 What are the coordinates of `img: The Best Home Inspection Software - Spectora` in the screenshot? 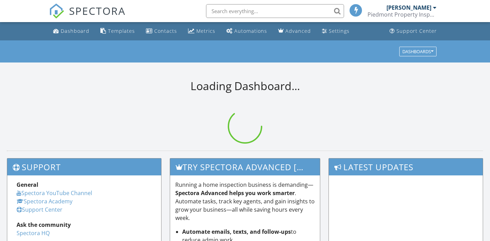 It's located at (57, 11).